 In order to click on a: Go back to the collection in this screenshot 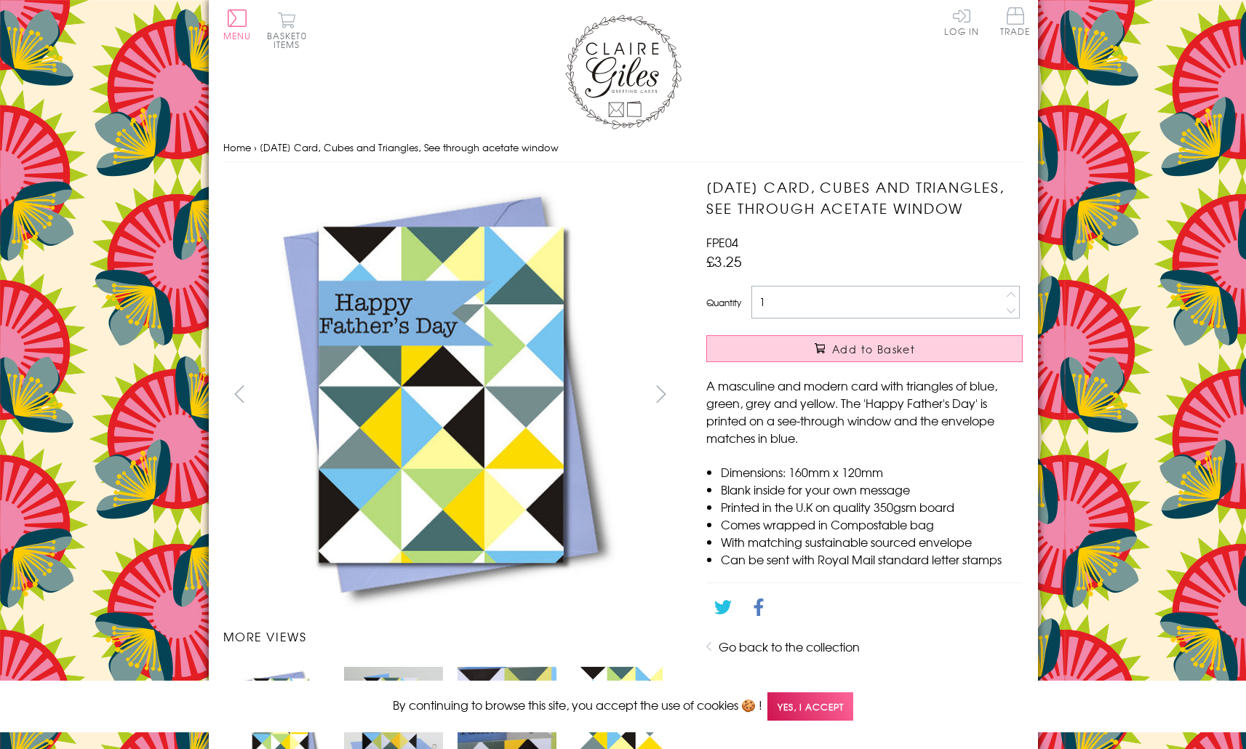, I will do `click(789, 647)`.